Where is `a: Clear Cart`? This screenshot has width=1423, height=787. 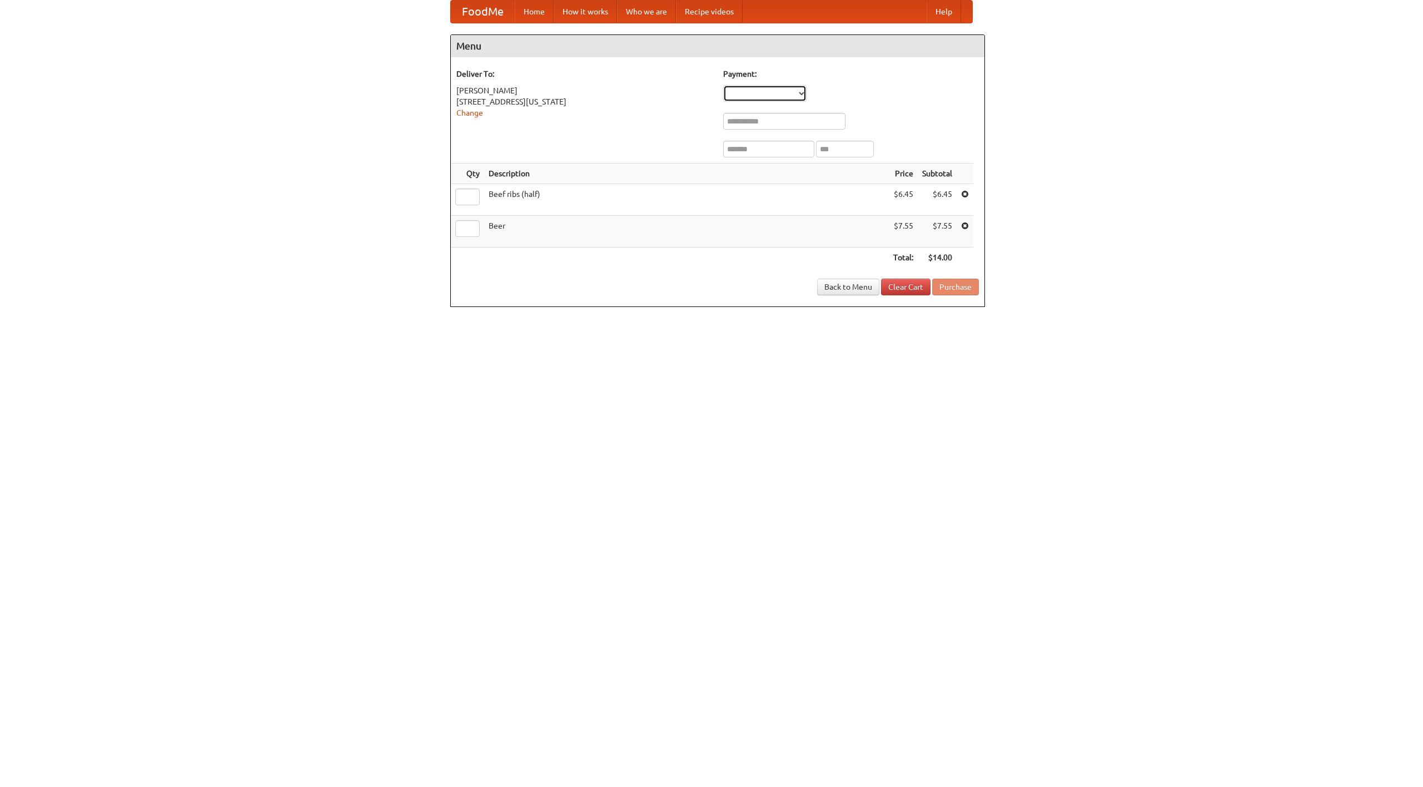 a: Clear Cart is located at coordinates (905, 287).